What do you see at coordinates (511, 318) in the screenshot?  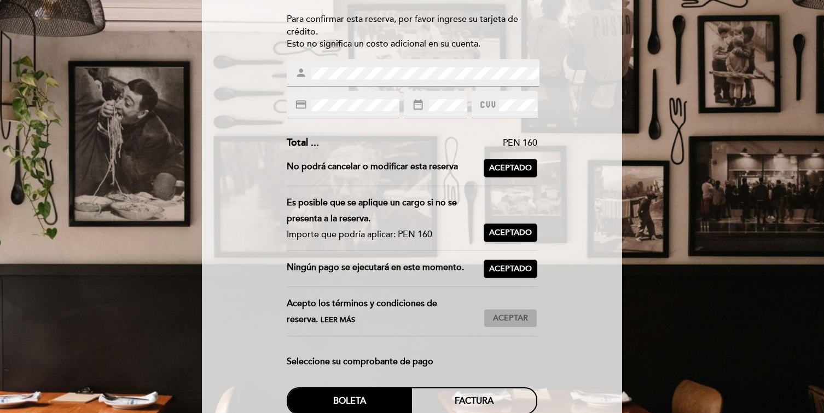 I see `button: Aceptar` at bounding box center [511, 318].